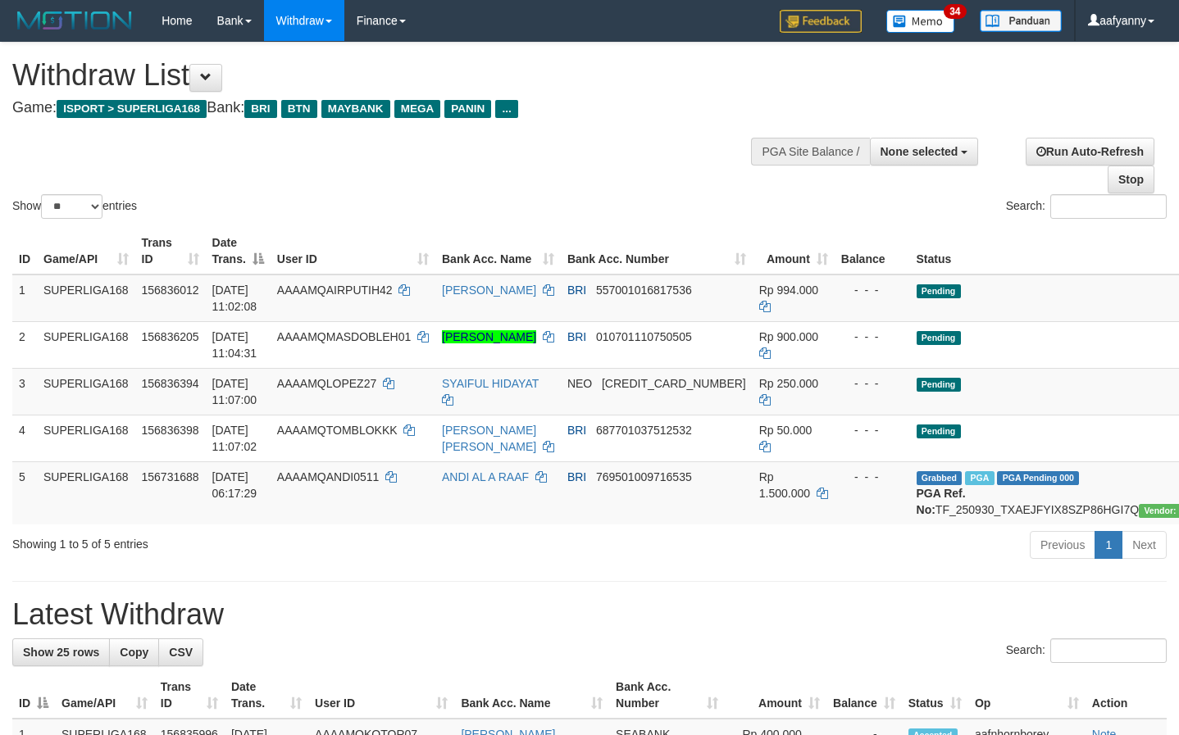 This screenshot has height=735, width=1179. What do you see at coordinates (872, 251) in the screenshot?
I see `th: Balance` at bounding box center [872, 251].